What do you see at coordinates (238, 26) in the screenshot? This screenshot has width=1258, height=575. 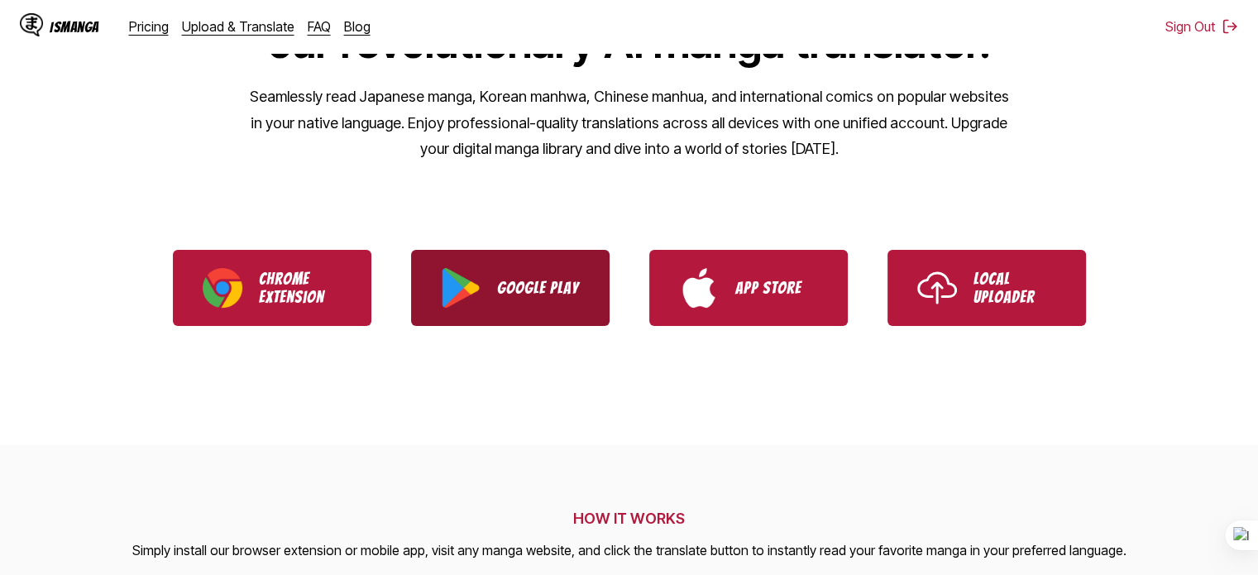 I see `a: Upload & Translate` at bounding box center [238, 26].